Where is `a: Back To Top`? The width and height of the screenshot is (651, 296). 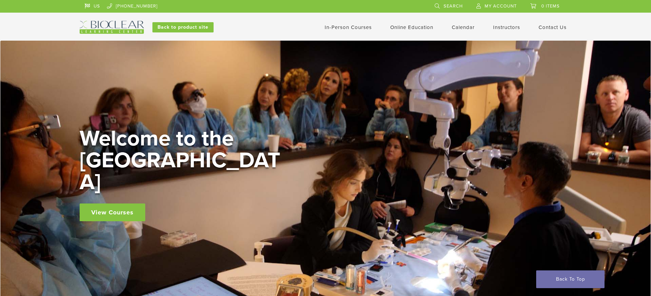
a: Back To Top is located at coordinates (570, 280).